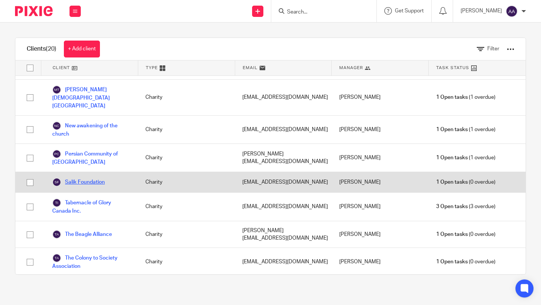 The height and width of the screenshot is (305, 541). I want to click on span: Email, so click(250, 68).